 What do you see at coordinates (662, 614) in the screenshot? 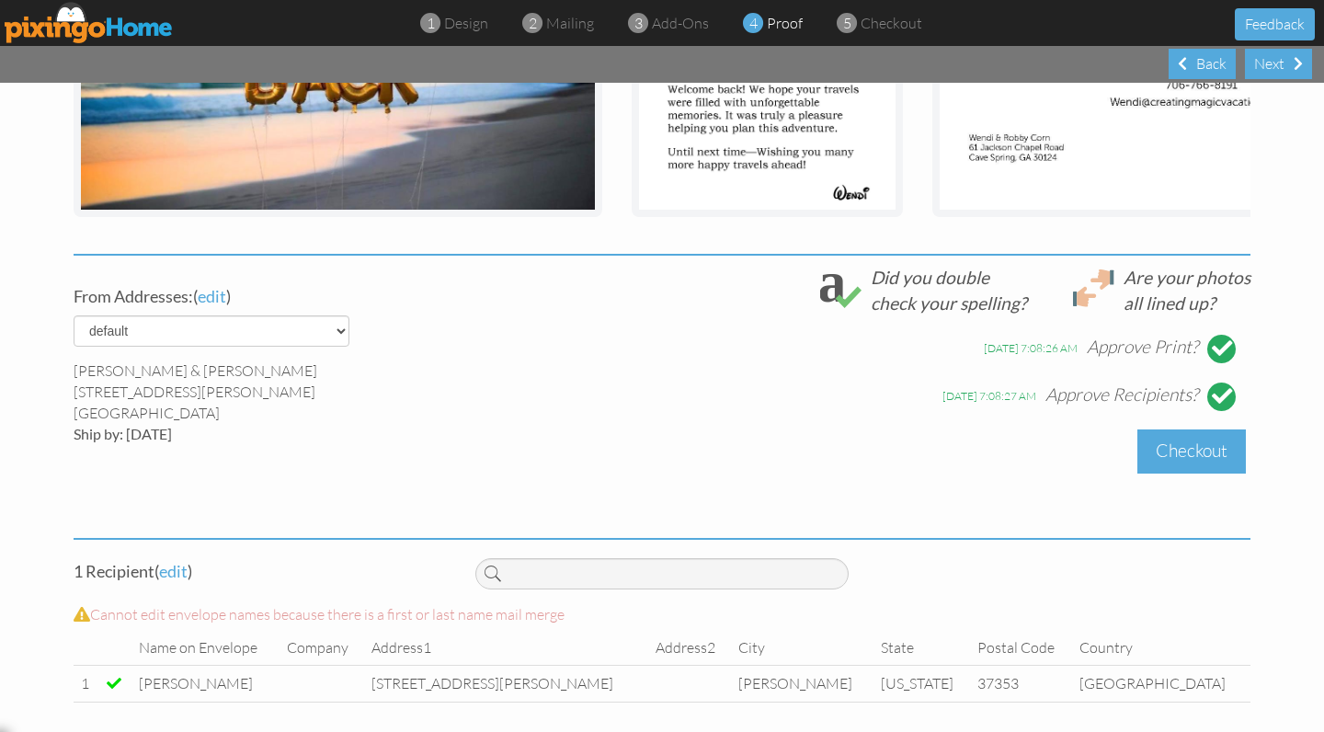
I see `div: Cannot edit envelope names because there is a first or last name mail merge` at bounding box center [662, 614].